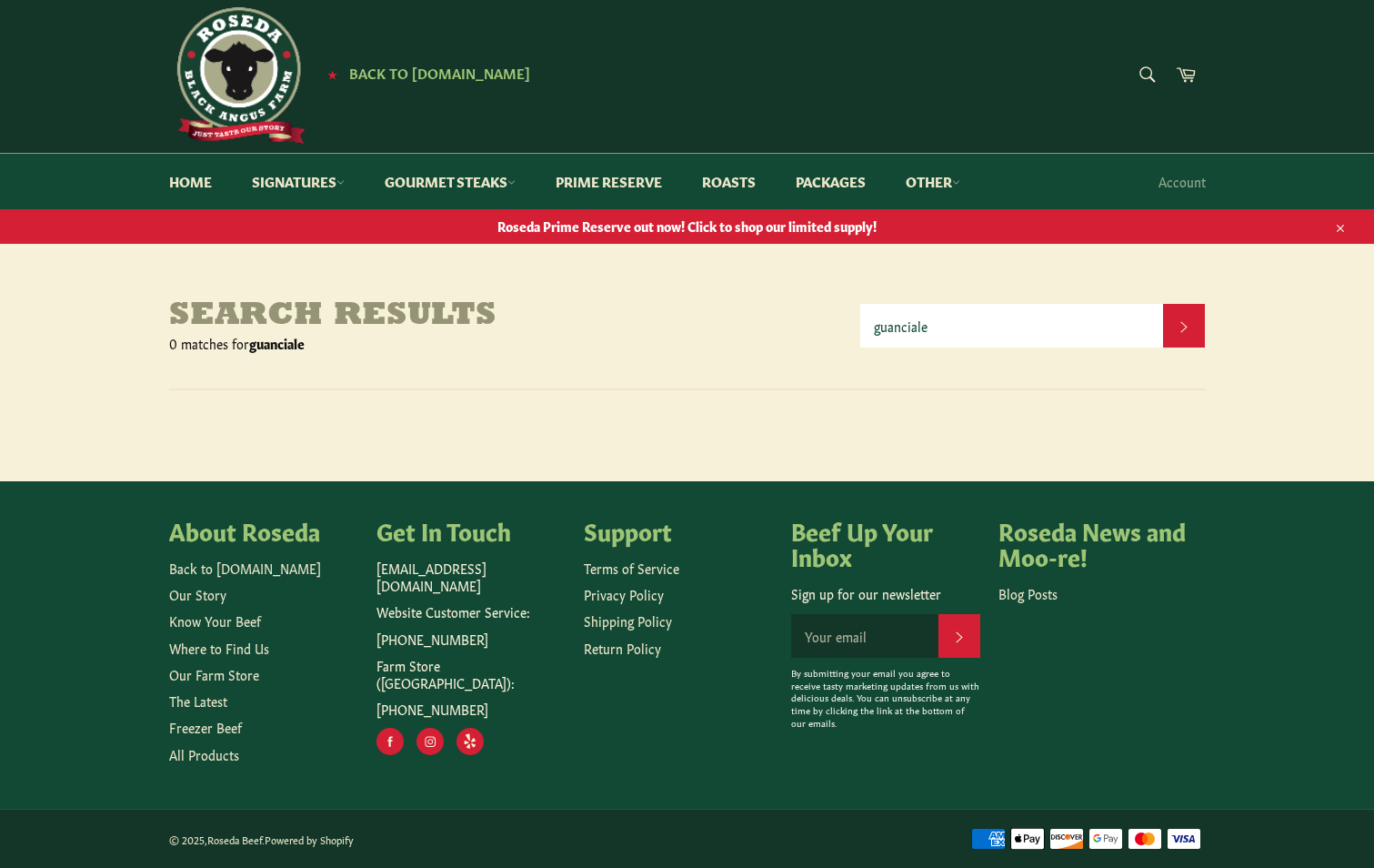  What do you see at coordinates (622, 648) in the screenshot?
I see `a: Return Policy` at bounding box center [622, 648].